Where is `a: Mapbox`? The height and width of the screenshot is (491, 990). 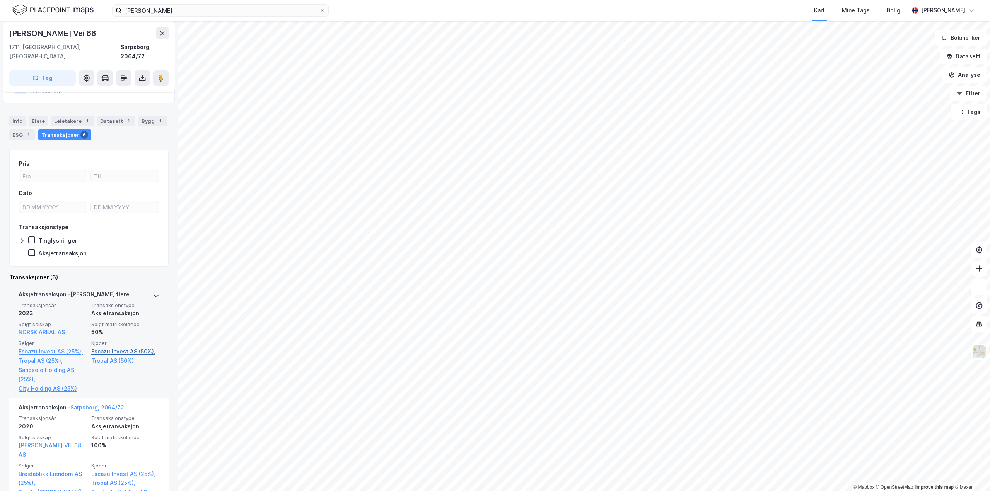 a: Mapbox is located at coordinates (863, 488).